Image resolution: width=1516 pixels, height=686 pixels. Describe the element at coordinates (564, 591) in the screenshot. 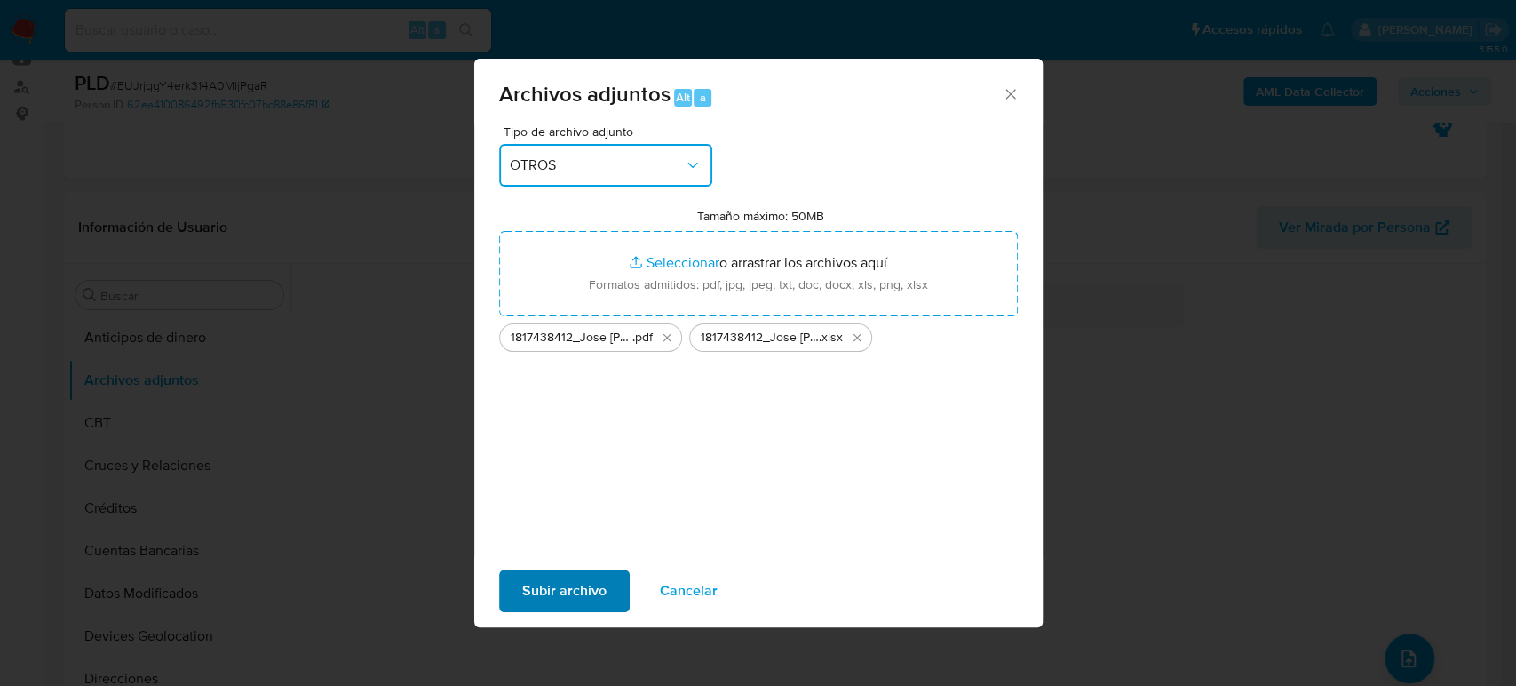

I see `button: Subir archivo` at that location.